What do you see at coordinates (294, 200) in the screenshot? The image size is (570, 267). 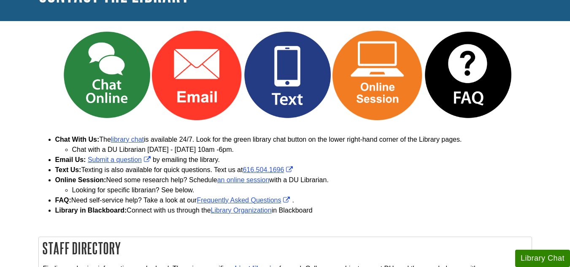 I see `li: Need self-service help? Take a look at our .` at bounding box center [294, 200].